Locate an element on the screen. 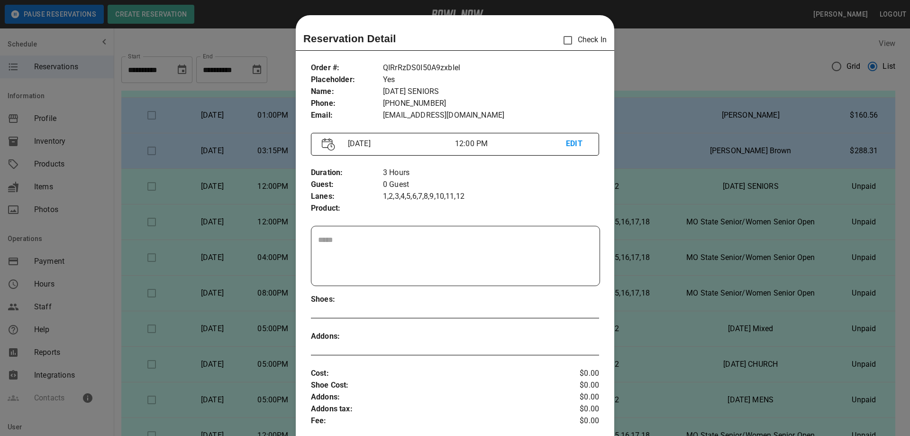 The height and width of the screenshot is (436, 910). p: Fee : is located at coordinates (431, 420).